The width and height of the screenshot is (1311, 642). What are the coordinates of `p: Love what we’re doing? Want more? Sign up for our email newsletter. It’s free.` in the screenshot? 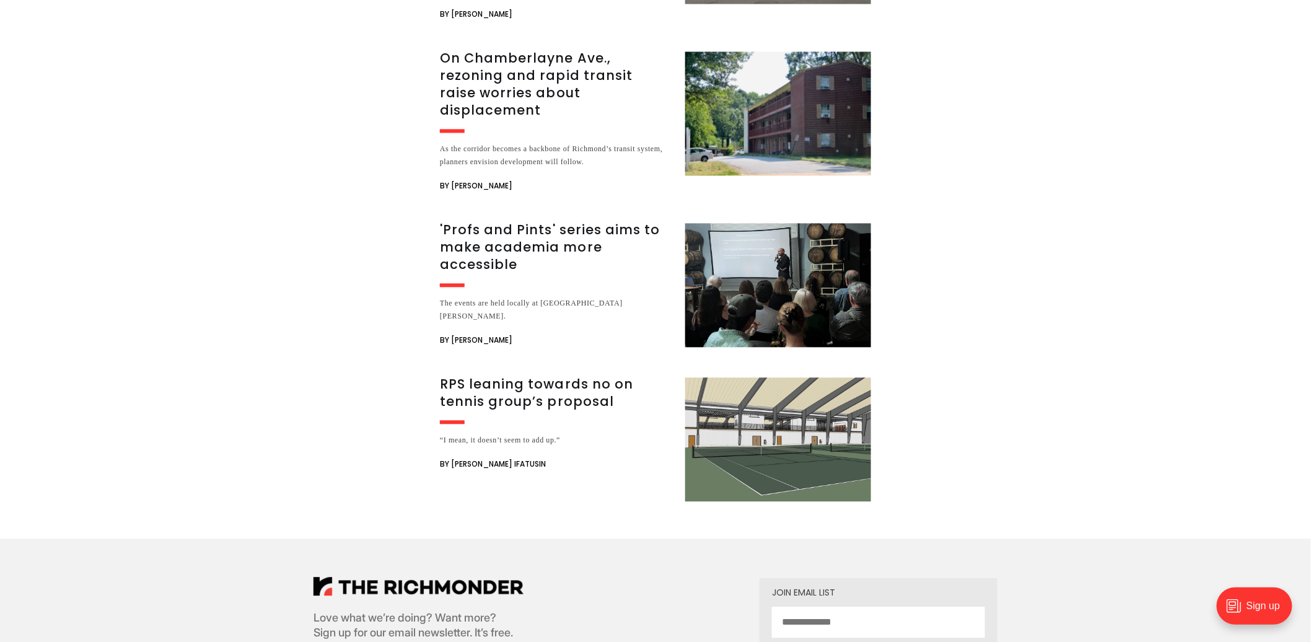 It's located at (418, 625).